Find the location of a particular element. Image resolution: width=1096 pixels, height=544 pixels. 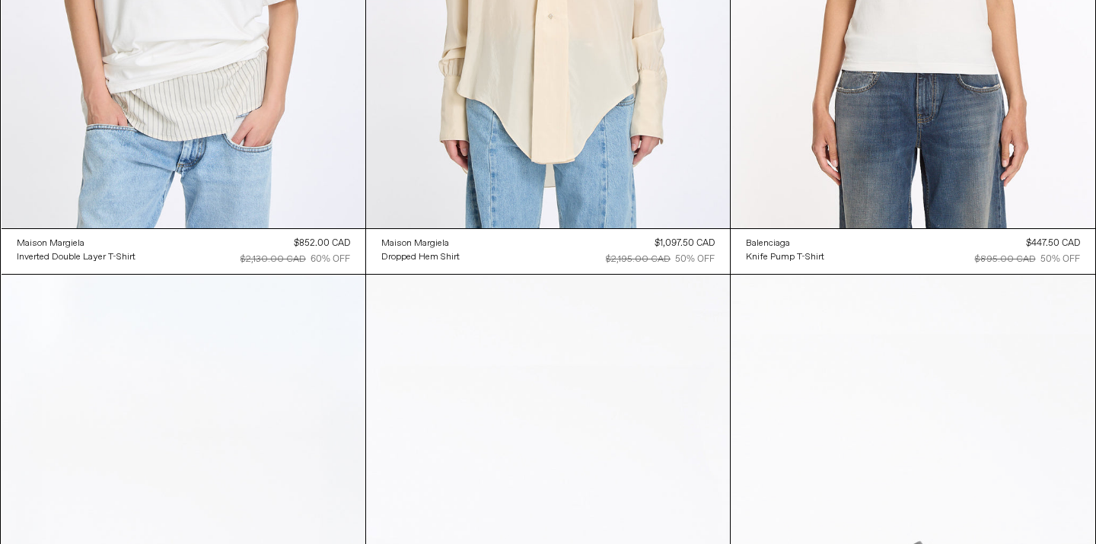

div: $2,195.00 CAD is located at coordinates (638, 260).